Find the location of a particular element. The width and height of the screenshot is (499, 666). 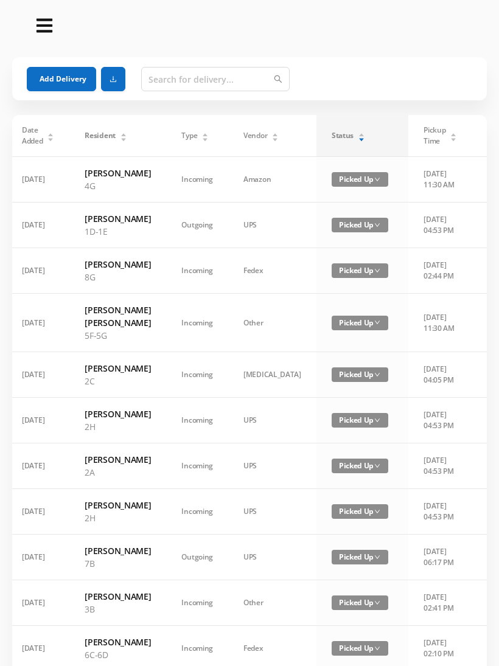

p: 8G is located at coordinates (117, 277).